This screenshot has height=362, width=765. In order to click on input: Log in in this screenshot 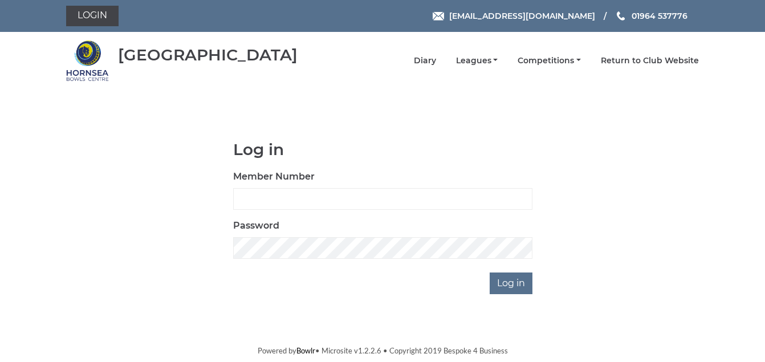, I will do `click(511, 283)`.